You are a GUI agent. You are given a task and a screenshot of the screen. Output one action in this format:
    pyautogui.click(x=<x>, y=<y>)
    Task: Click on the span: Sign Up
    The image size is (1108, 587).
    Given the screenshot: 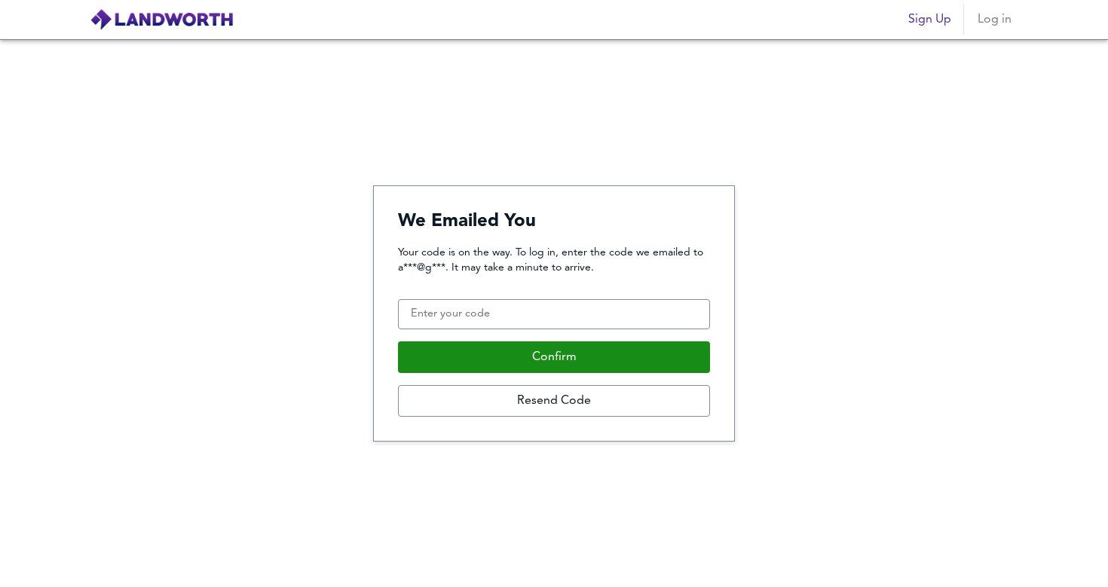 What is the action you would take?
    pyautogui.click(x=929, y=20)
    